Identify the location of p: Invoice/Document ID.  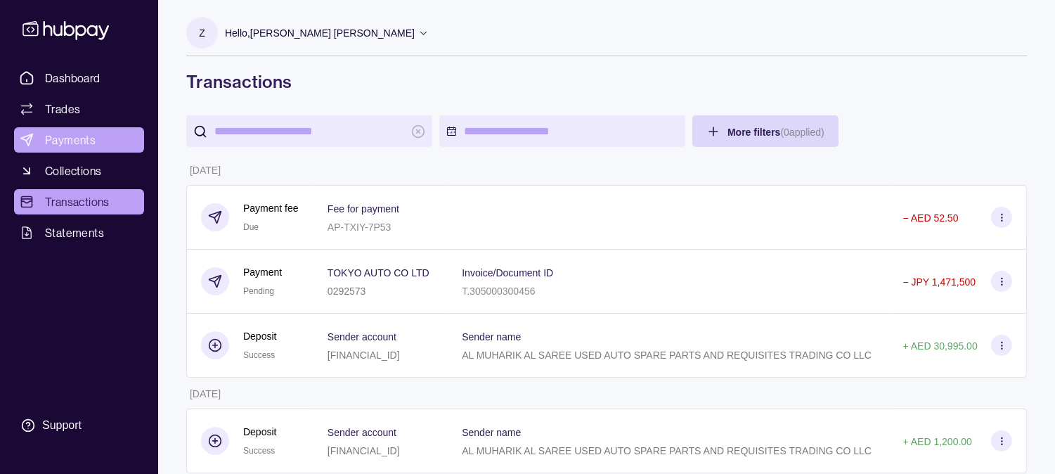
(507, 273).